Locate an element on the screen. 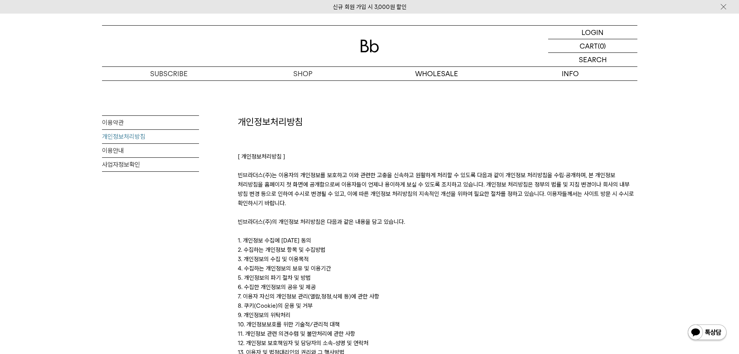 This screenshot has width=739, height=354. p: SUBSCRIBE is located at coordinates (169, 73).